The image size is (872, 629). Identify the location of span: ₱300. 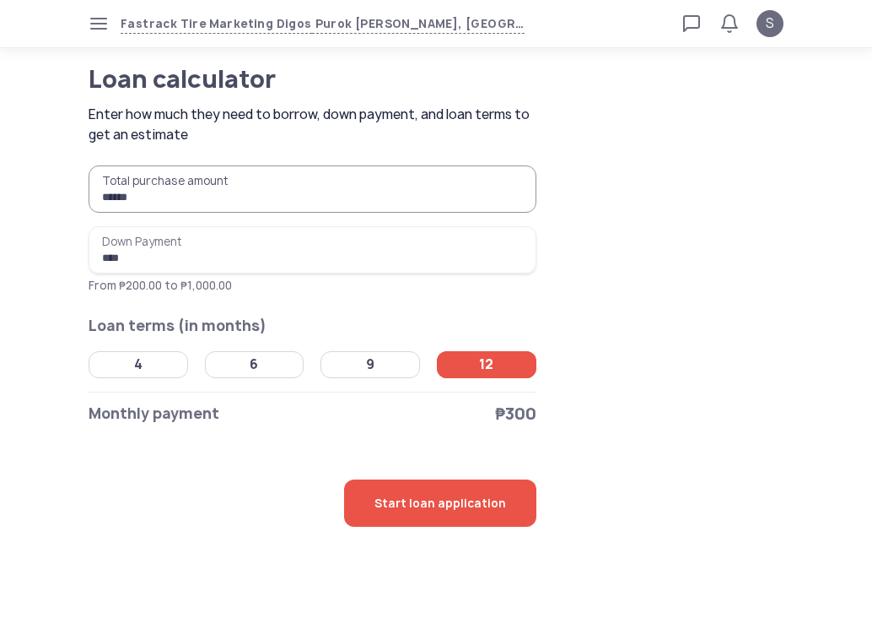
(516, 413).